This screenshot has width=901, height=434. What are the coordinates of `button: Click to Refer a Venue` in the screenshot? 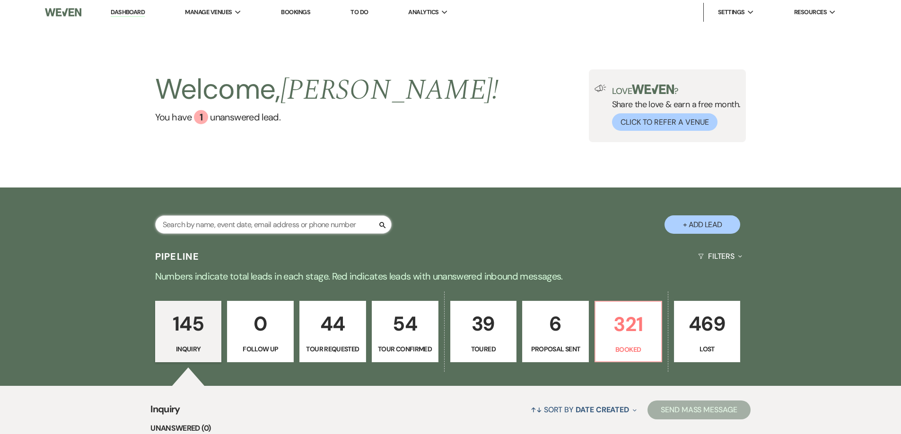 It's located at (664, 122).